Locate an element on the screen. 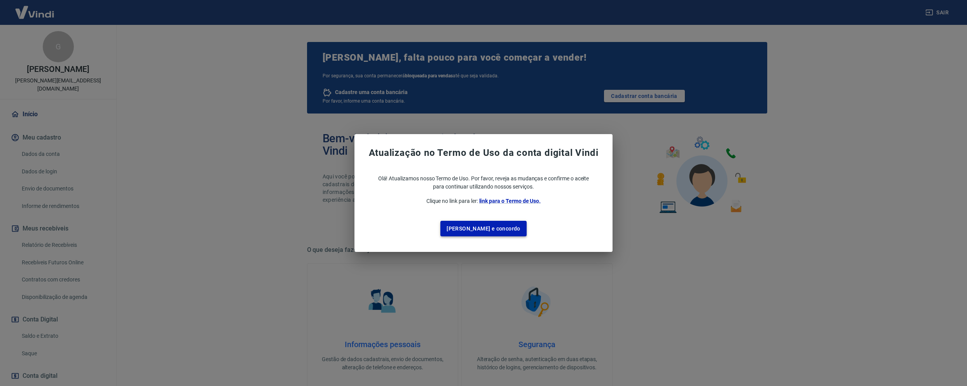 The image size is (967, 386). p: Olá! Atualizamos nosso Termo de Uso. Por favor, reveja as mudanças e confirme o aceite para conti... is located at coordinates (484, 183).